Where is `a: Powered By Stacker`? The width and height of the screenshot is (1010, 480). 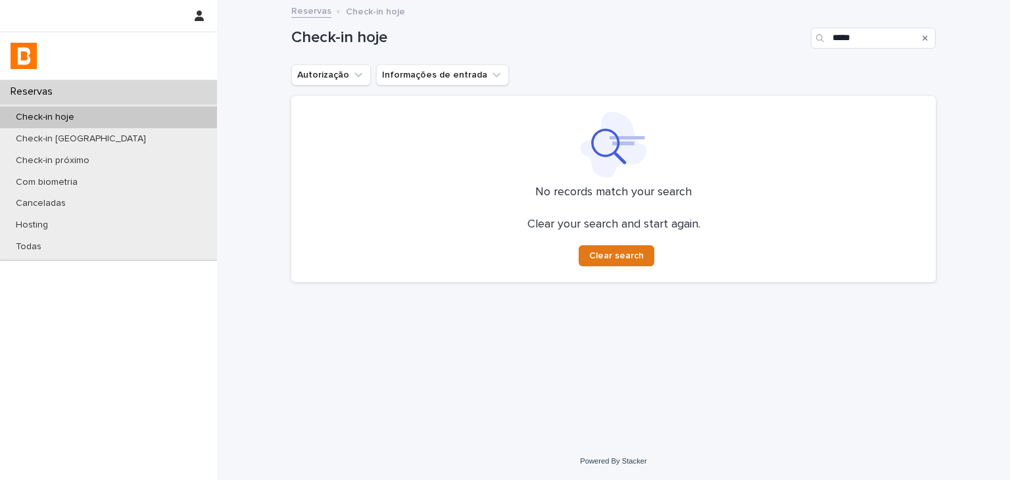 a: Powered By Stacker is located at coordinates (613, 461).